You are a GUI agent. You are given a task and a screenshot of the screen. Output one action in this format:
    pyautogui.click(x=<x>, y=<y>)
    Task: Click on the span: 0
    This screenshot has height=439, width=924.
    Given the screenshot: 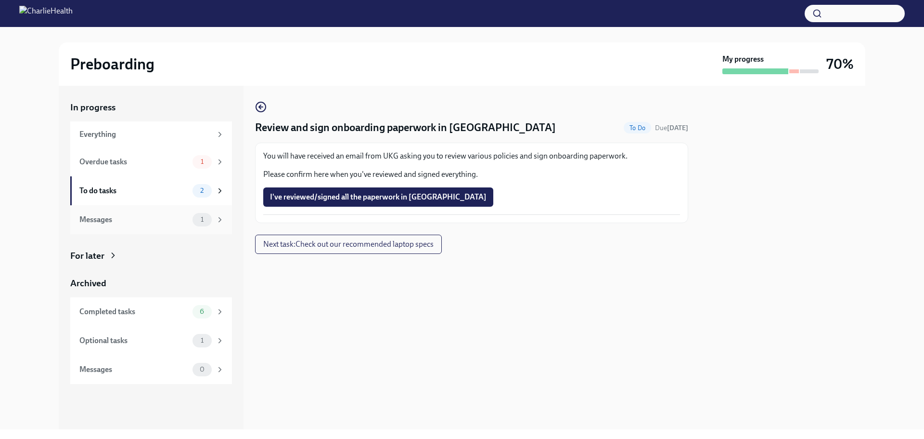 What is the action you would take?
    pyautogui.click(x=202, y=369)
    